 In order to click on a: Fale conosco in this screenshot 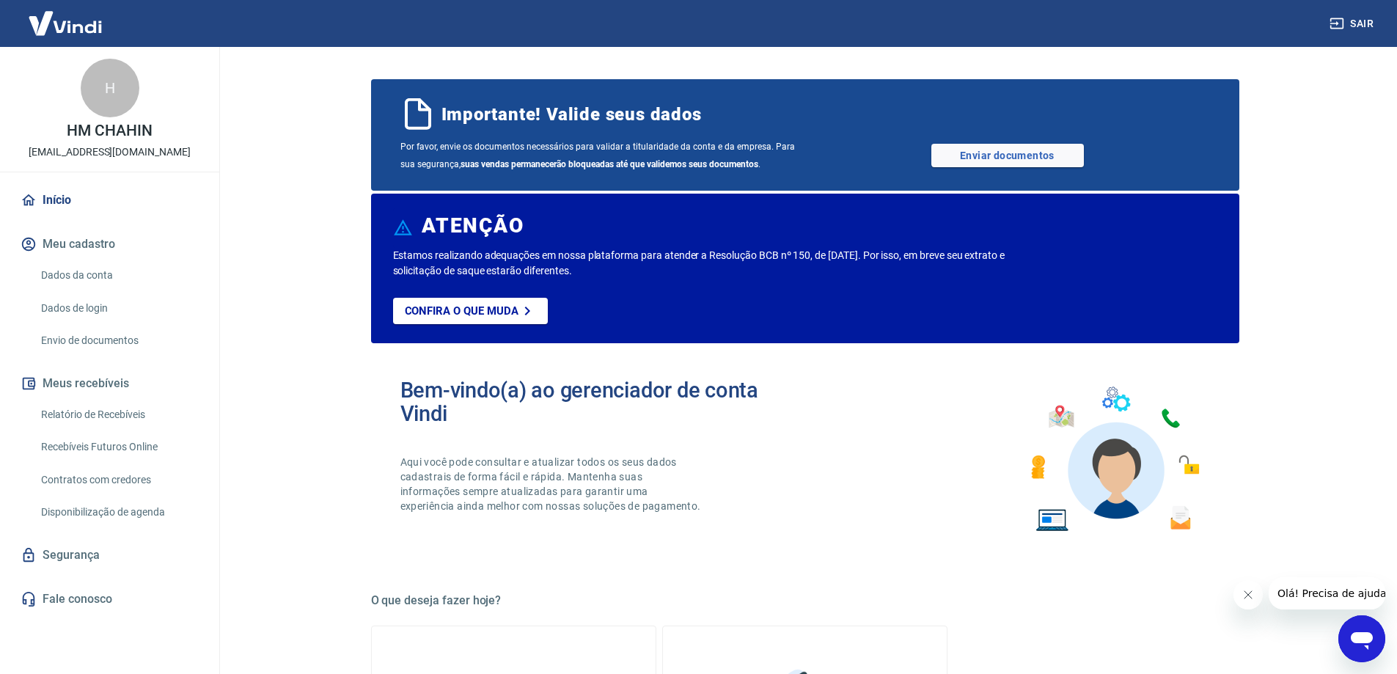, I will do `click(109, 599)`.